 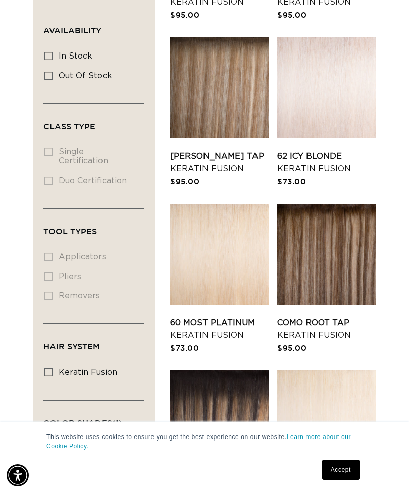 I want to click on span: Hair System, so click(x=72, y=346).